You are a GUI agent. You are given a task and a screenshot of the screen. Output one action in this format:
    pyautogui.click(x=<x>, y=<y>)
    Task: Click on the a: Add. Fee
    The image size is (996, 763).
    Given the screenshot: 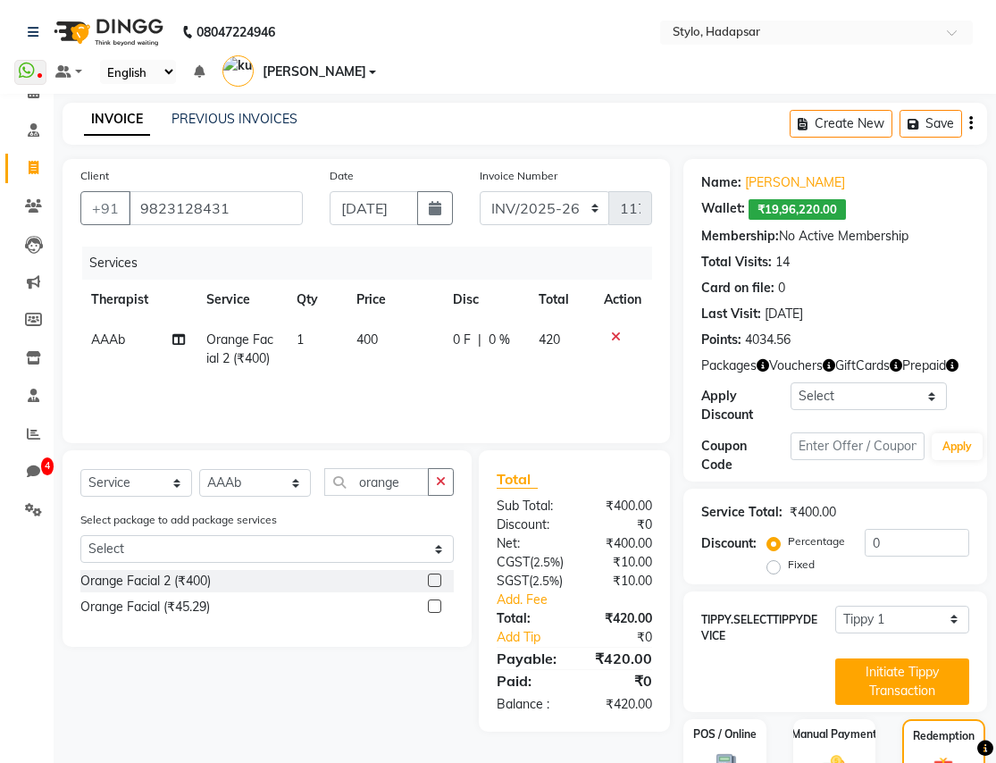 What is the action you would take?
    pyautogui.click(x=575, y=600)
    